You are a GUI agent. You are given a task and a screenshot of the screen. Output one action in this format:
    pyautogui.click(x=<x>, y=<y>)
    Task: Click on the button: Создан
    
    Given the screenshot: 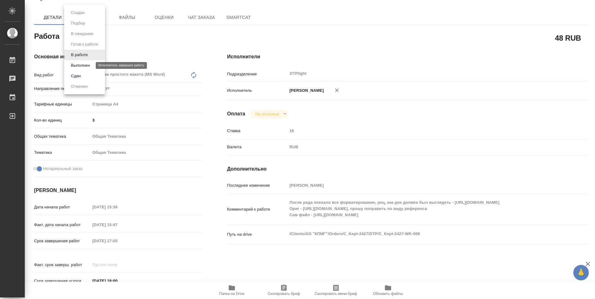 What is the action you would take?
    pyautogui.click(x=78, y=13)
    